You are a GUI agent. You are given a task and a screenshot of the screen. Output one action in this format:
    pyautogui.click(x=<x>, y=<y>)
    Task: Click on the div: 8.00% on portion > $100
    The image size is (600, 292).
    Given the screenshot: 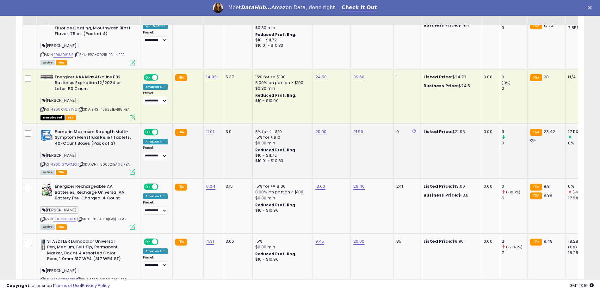 What is the action you would take?
    pyautogui.click(x=282, y=83)
    